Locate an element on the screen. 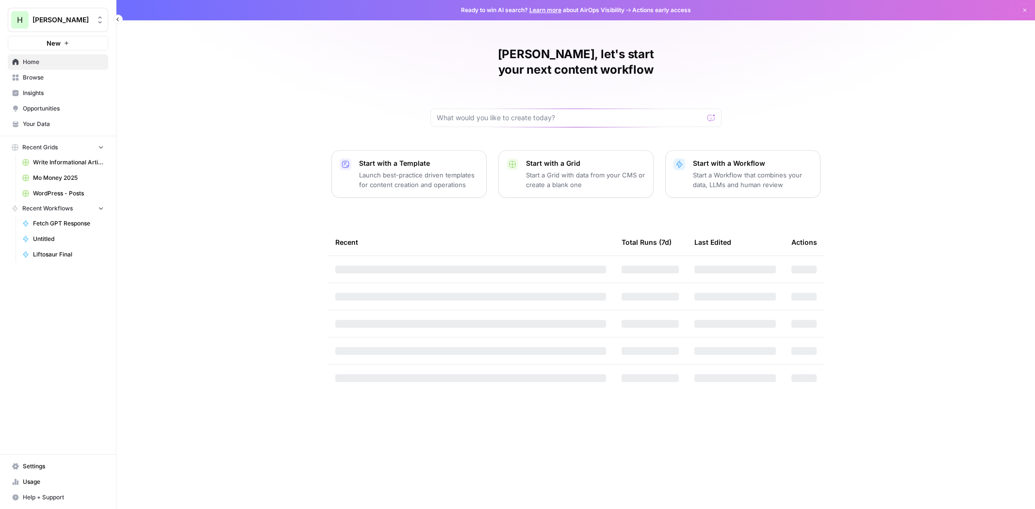  a: Browse is located at coordinates (58, 78).